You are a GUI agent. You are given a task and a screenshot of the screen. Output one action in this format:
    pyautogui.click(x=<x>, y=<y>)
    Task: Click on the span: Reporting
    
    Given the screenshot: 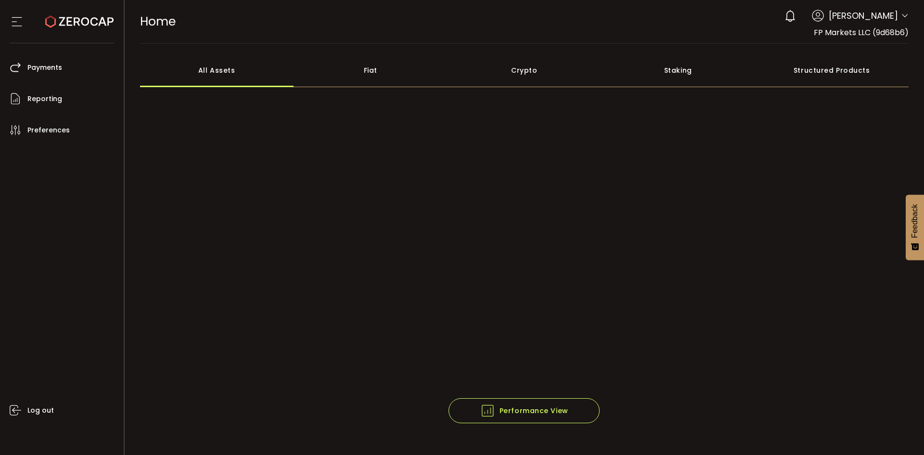 What is the action you would take?
    pyautogui.click(x=45, y=99)
    